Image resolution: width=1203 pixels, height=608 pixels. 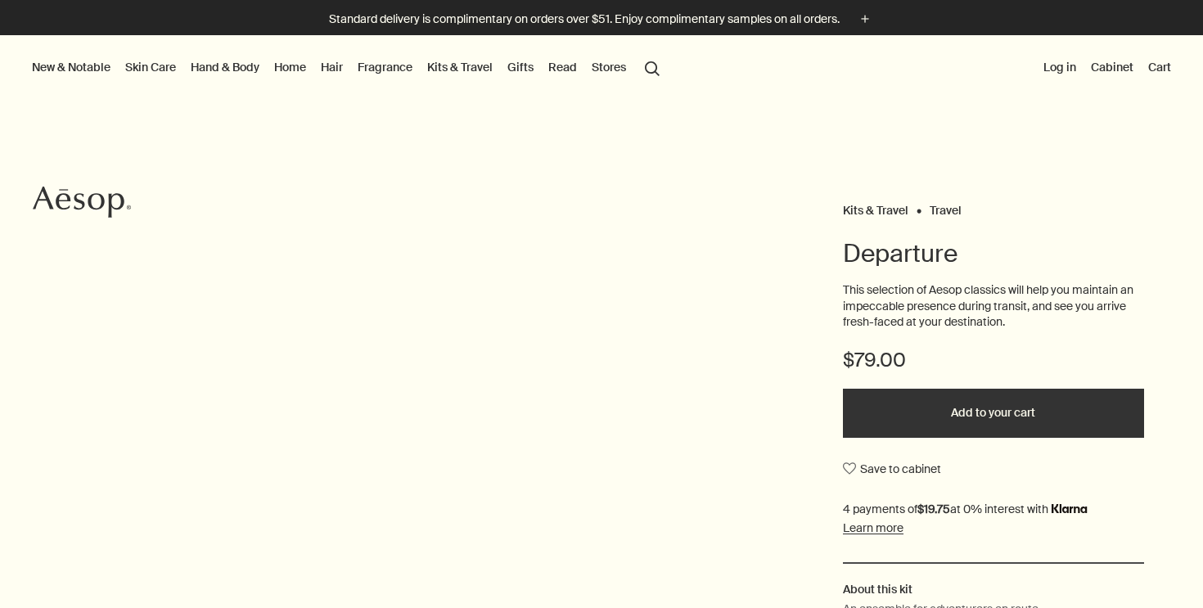 What do you see at coordinates (994, 589) in the screenshot?
I see `h2: About this kit` at bounding box center [994, 589].